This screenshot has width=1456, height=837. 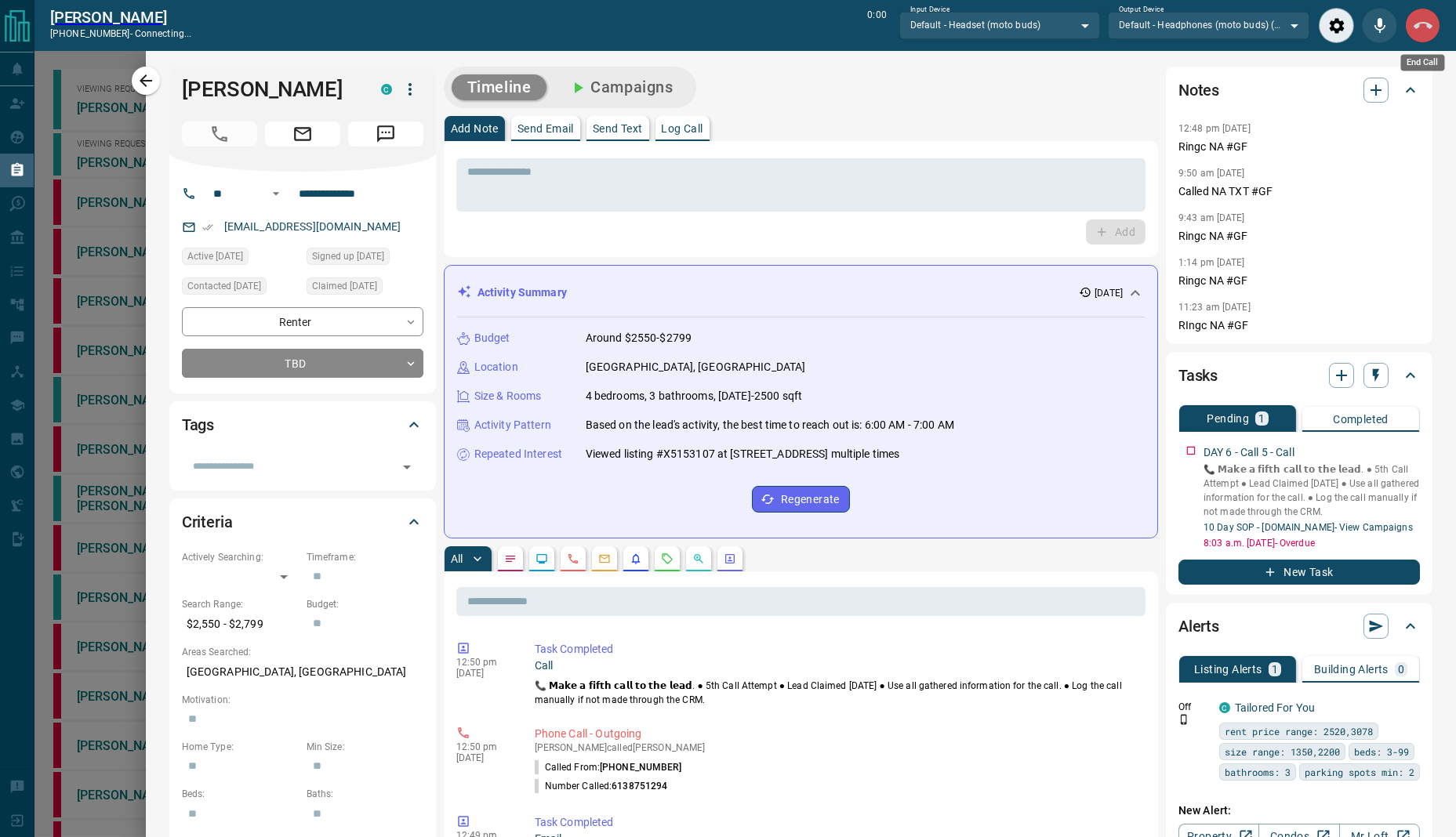 I want to click on p: Off, so click(x=1195, y=707).